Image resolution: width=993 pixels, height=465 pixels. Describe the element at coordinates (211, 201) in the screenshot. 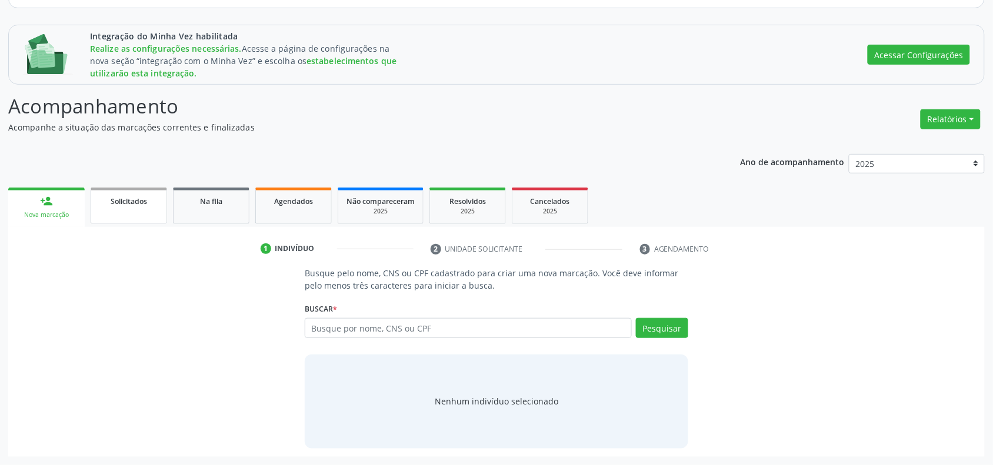

I see `span: Na fila` at that location.